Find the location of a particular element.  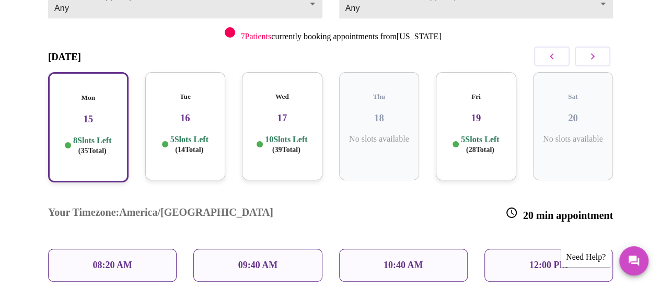

h3: 18 is located at coordinates (379, 118).